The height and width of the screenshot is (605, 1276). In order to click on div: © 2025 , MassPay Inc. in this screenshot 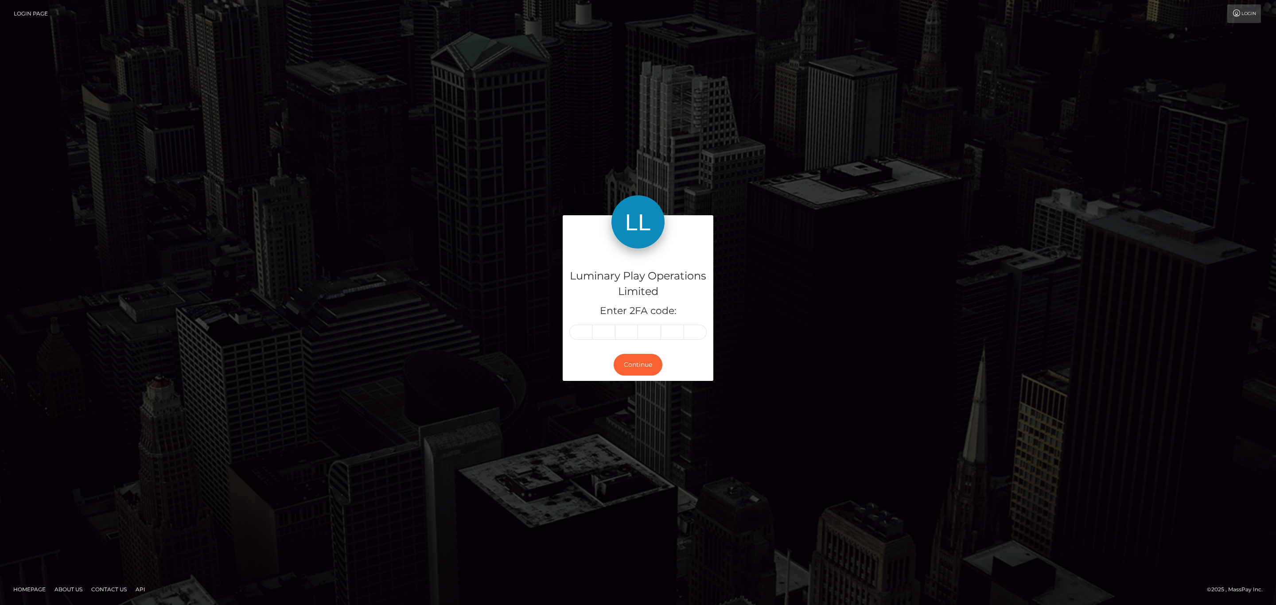, I will do `click(1238, 590)`.